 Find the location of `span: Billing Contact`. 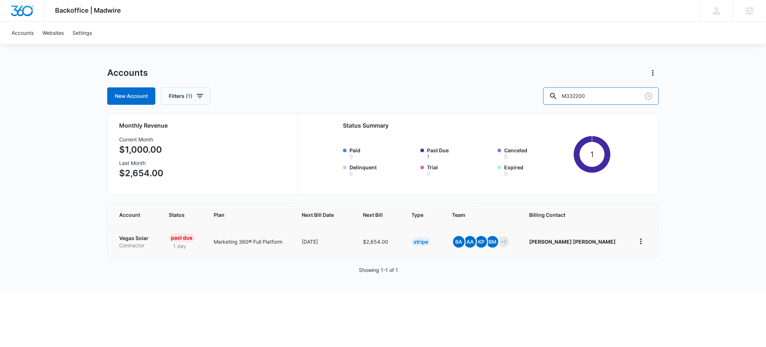

span: Billing Contact is located at coordinates (574, 215).